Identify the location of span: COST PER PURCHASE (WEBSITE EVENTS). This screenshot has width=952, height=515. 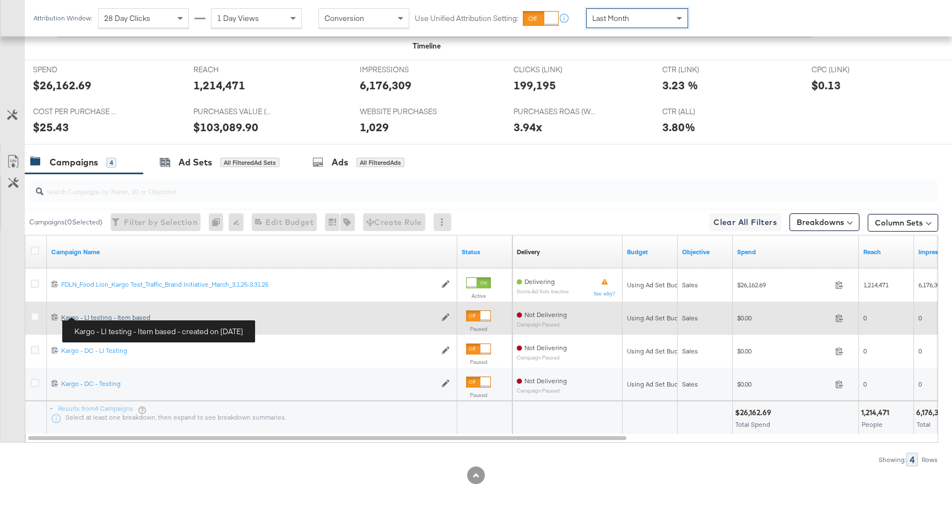
(74, 111).